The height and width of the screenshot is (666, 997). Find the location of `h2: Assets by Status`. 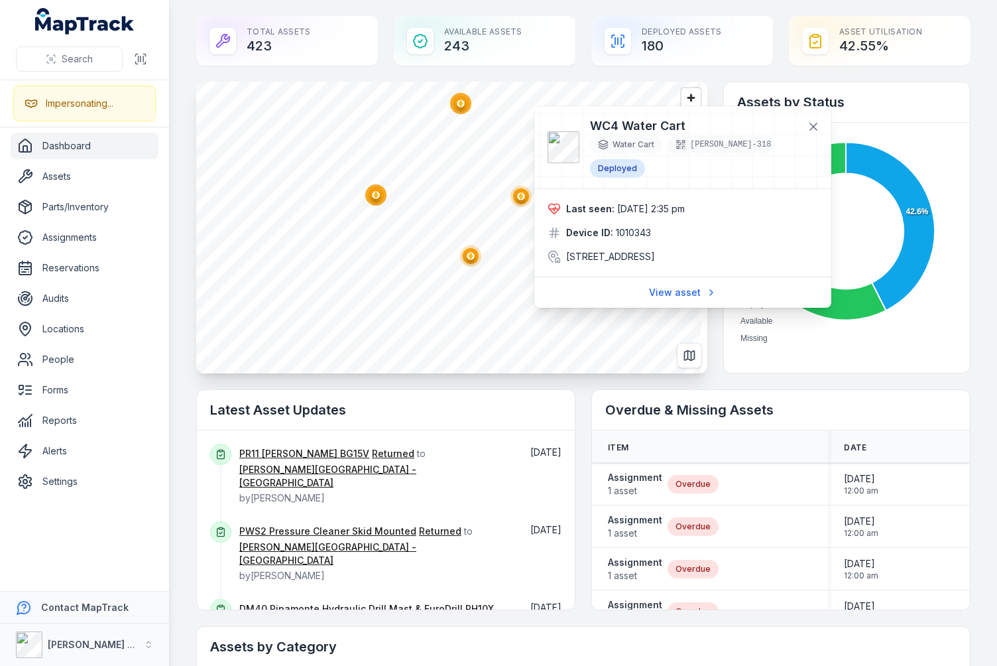

h2: Assets by Status is located at coordinates (847, 102).